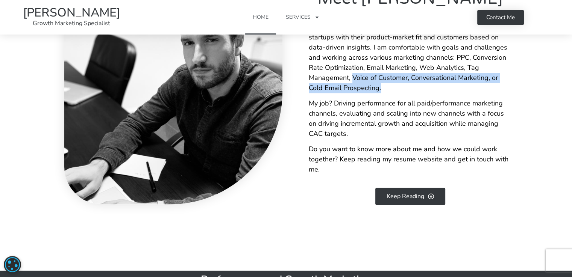 The height and width of the screenshot is (277, 572). What do you see at coordinates (406, 118) in the screenshot?
I see `span: My job? Driving performance for all paid/performance marketing channels, evaluating and scaling i...` at bounding box center [406, 118].